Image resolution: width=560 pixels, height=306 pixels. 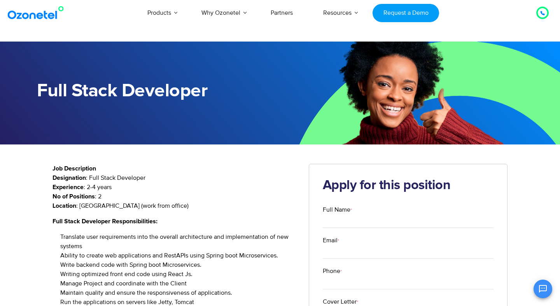 I want to click on li: Manage Project and coordinate with the Client, so click(x=178, y=284).